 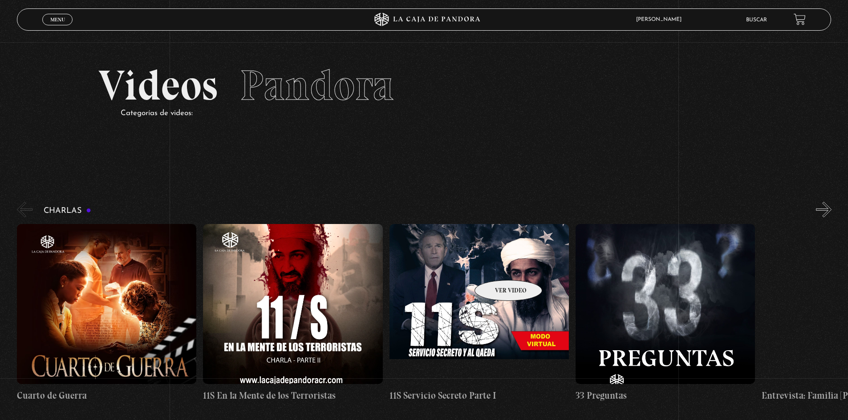 I want to click on span: Menu, so click(x=57, y=20).